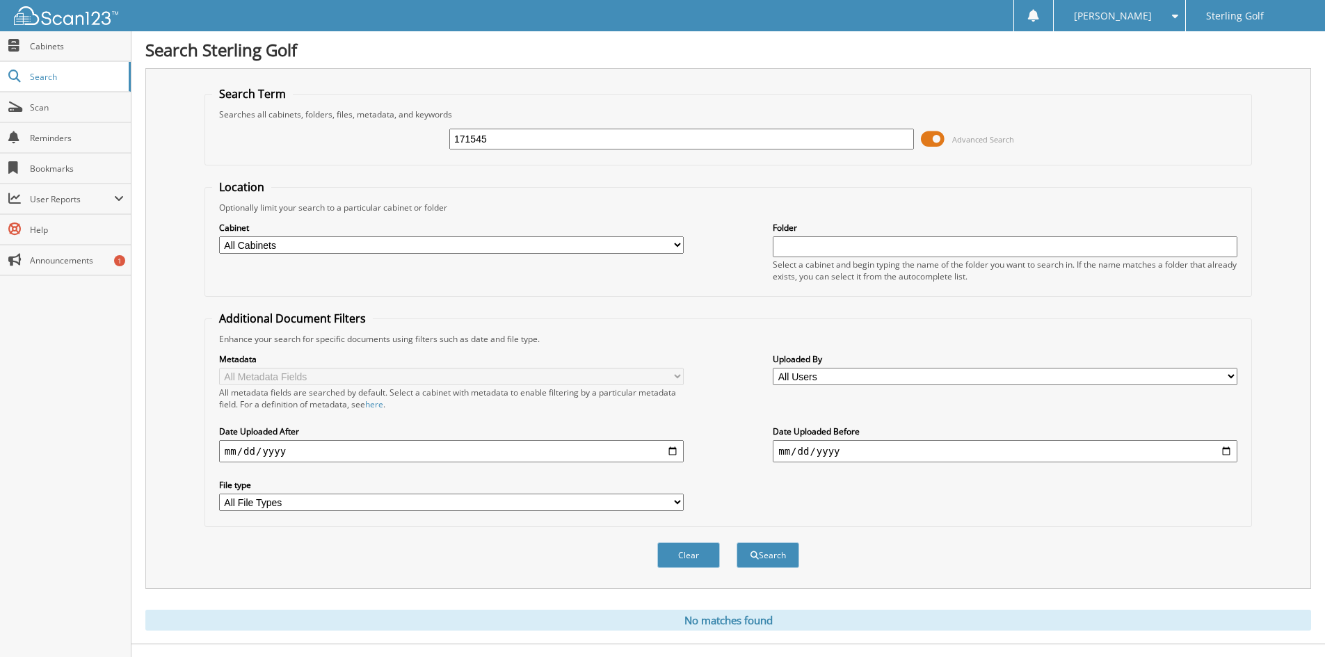 This screenshot has width=1325, height=657. I want to click on div: Optionally limit your search to a particular cabinet or folder, so click(728, 207).